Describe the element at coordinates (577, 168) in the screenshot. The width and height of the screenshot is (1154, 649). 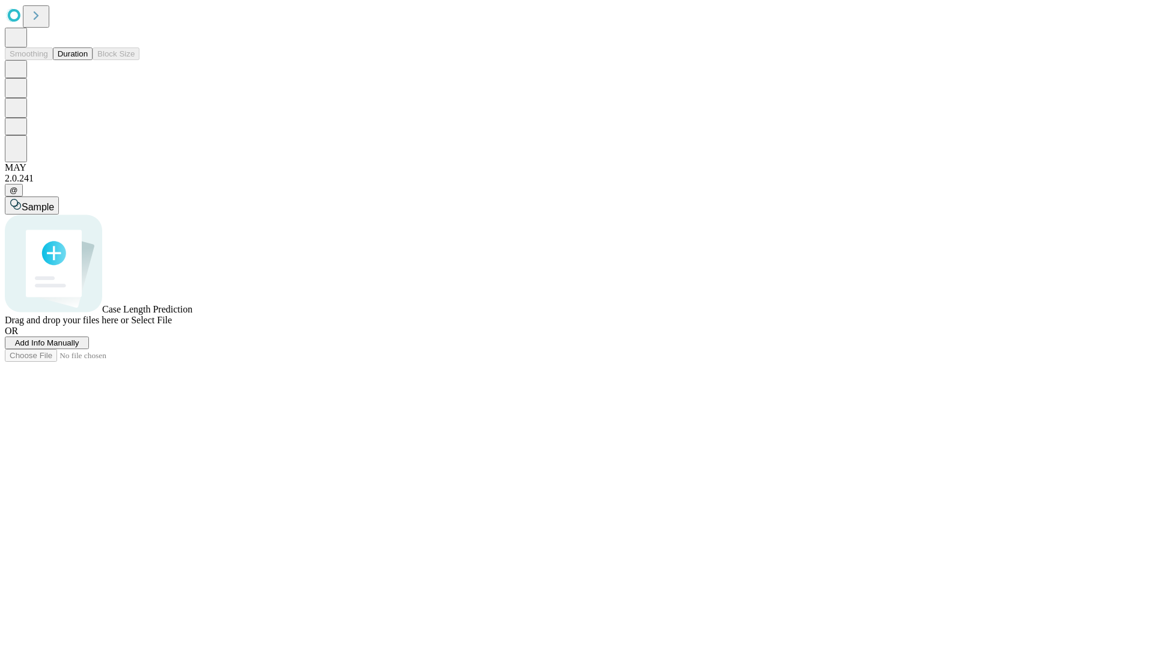
I see `div: MAY` at that location.